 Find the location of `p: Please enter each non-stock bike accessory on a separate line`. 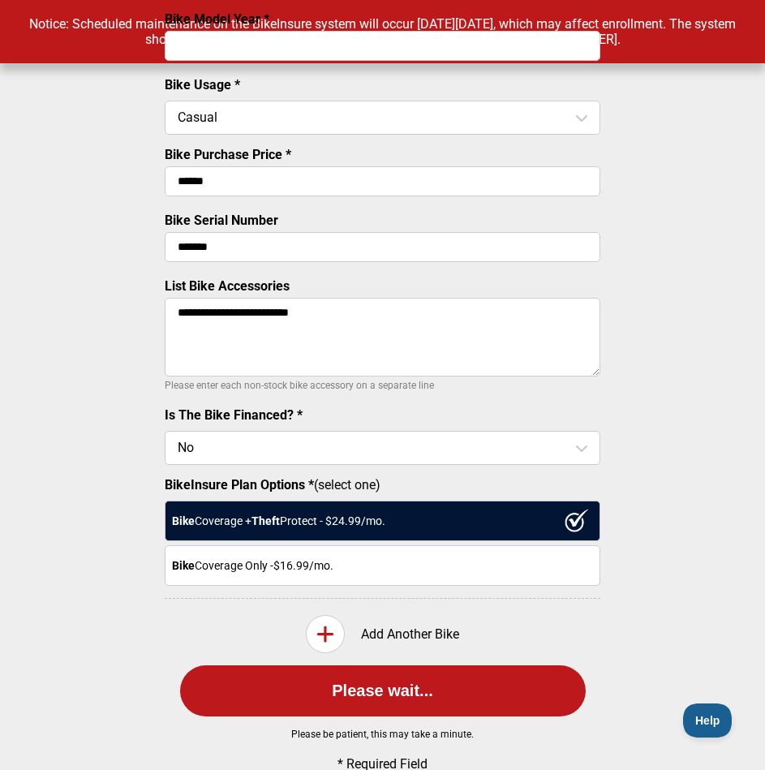

p: Please enter each non-stock bike accessory on a separate line is located at coordinates (382, 385).